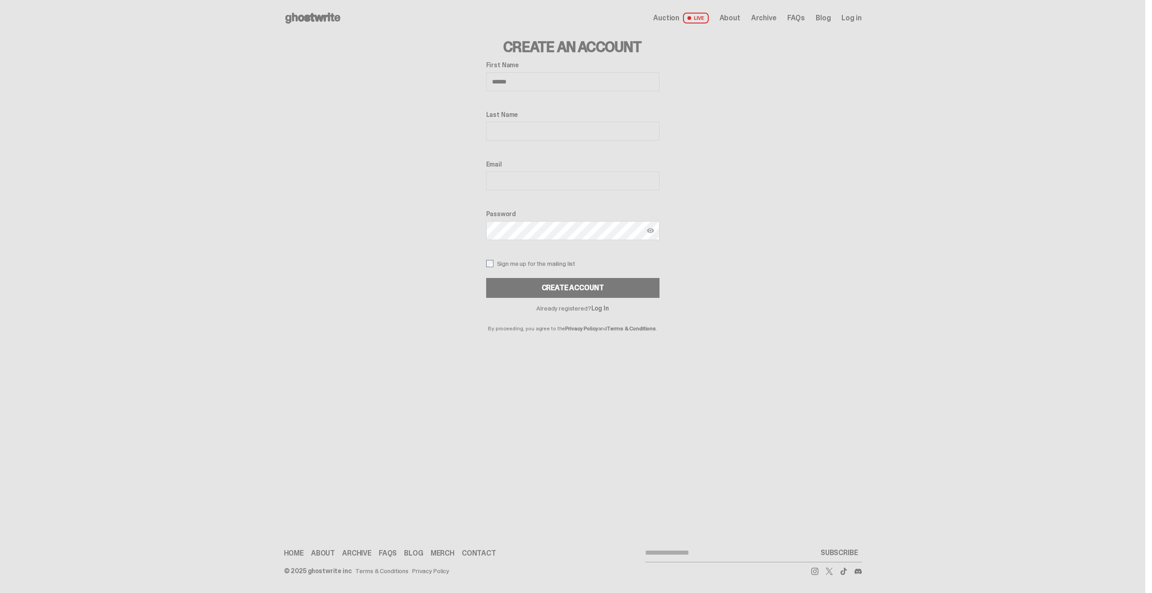 Image resolution: width=1152 pixels, height=593 pixels. What do you see at coordinates (680, 18) in the screenshot?
I see `a: Auction LIVE` at bounding box center [680, 18].